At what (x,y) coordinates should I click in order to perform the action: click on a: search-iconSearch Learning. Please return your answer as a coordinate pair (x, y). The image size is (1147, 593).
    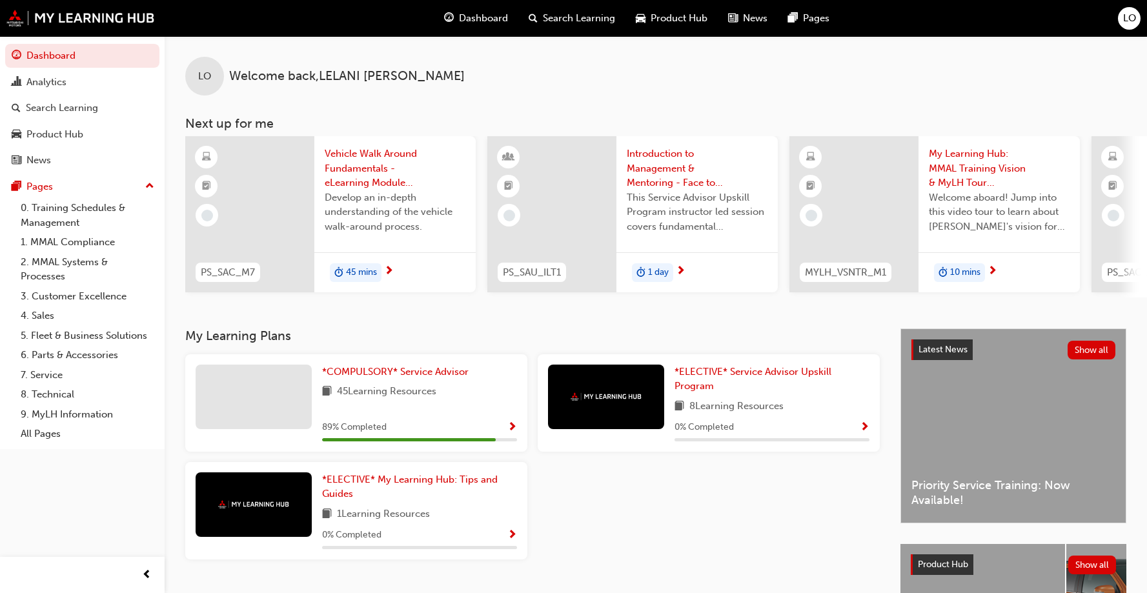
    Looking at the image, I should click on (572, 18).